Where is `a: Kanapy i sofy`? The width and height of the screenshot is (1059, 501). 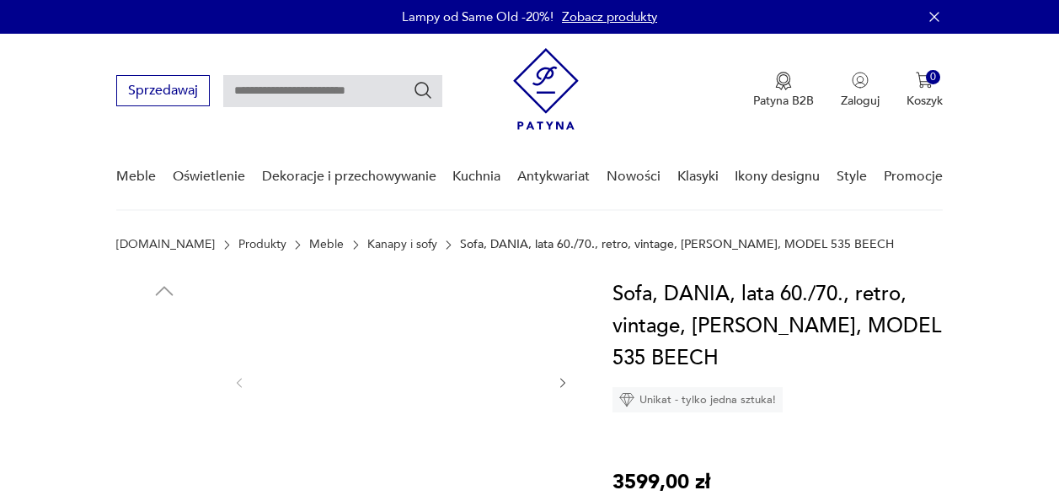
a: Kanapy i sofy is located at coordinates (402, 244).